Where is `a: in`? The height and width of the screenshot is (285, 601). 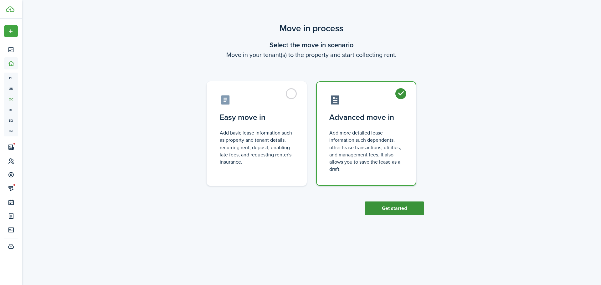
a: in is located at coordinates (11, 131).